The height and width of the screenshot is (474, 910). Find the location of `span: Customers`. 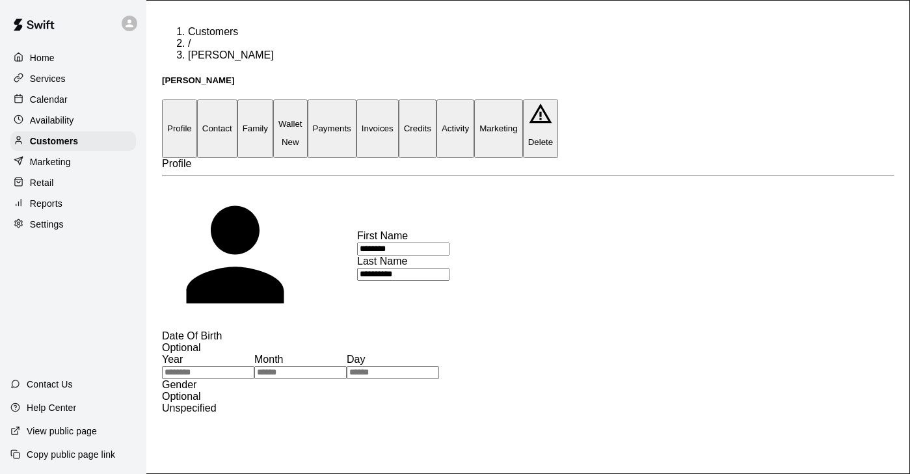

span: Customers is located at coordinates (213, 31).